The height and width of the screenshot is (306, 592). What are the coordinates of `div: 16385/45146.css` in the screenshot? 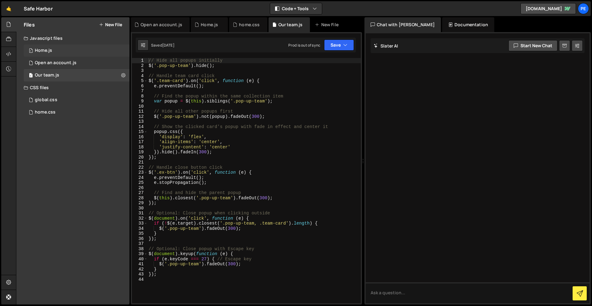 It's located at (76, 112).